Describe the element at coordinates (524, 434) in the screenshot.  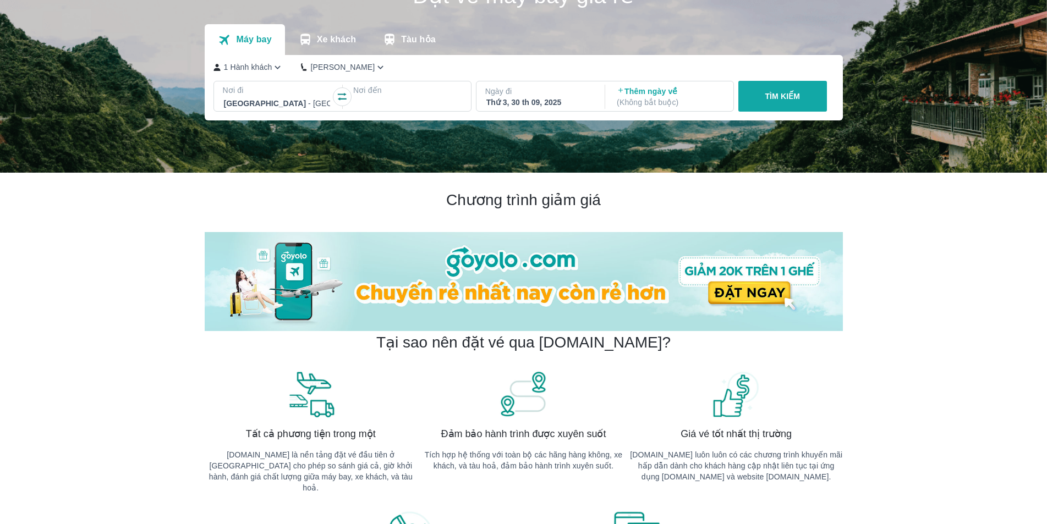
I see `span: Đảm bảo hành trình được xuyên suốt` at that location.